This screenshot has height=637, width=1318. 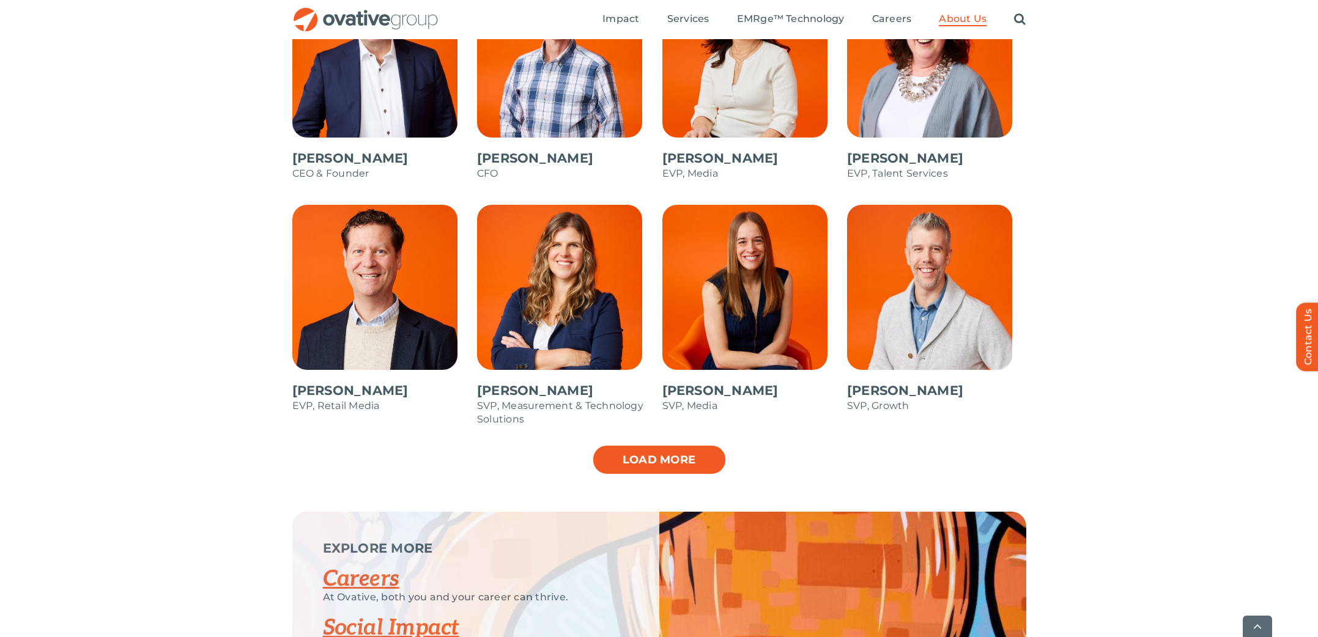 What do you see at coordinates (1020, 20) in the screenshot?
I see `a: Search` at bounding box center [1020, 20].